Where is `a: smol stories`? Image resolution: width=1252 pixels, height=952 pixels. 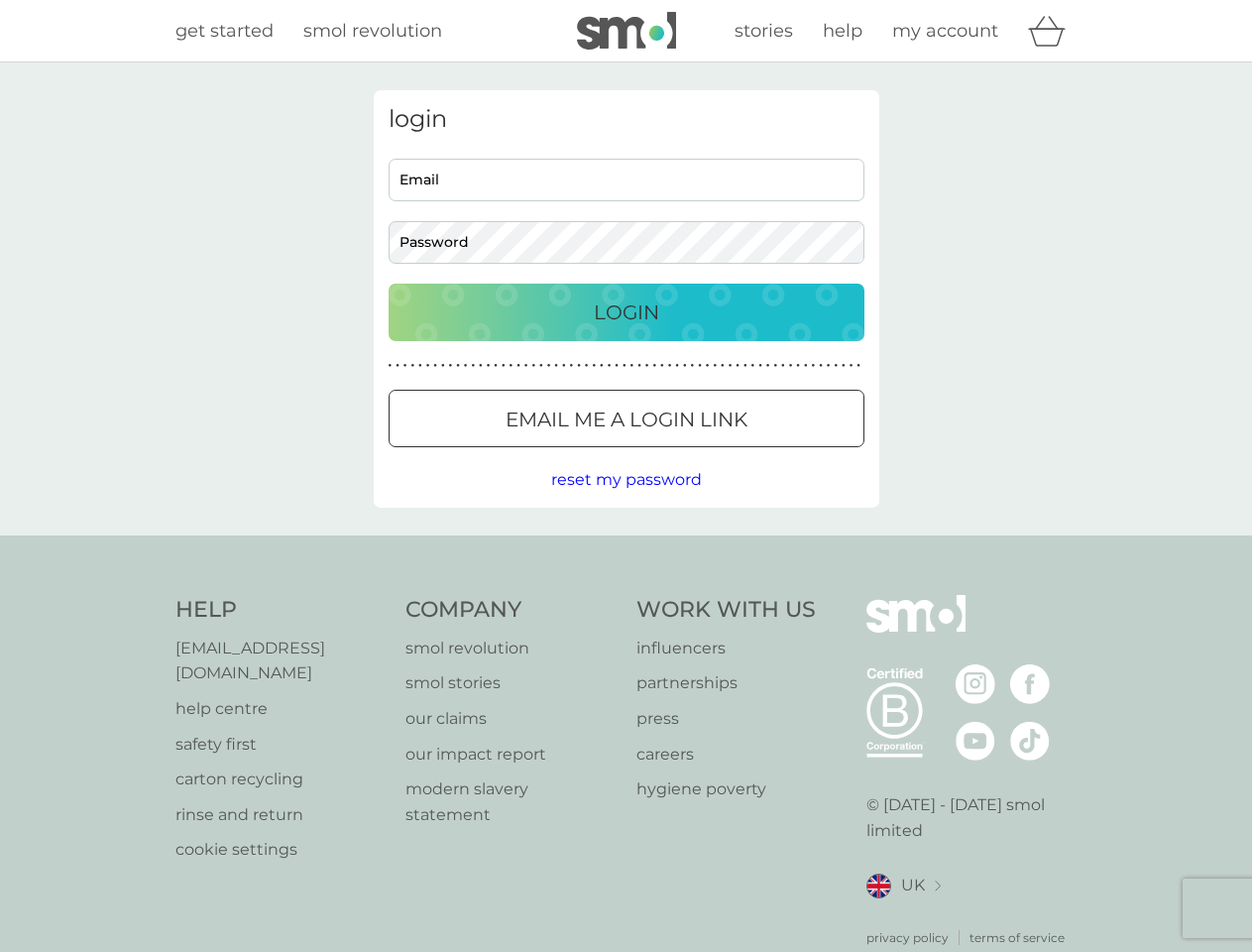
a: smol stories is located at coordinates (511, 683).